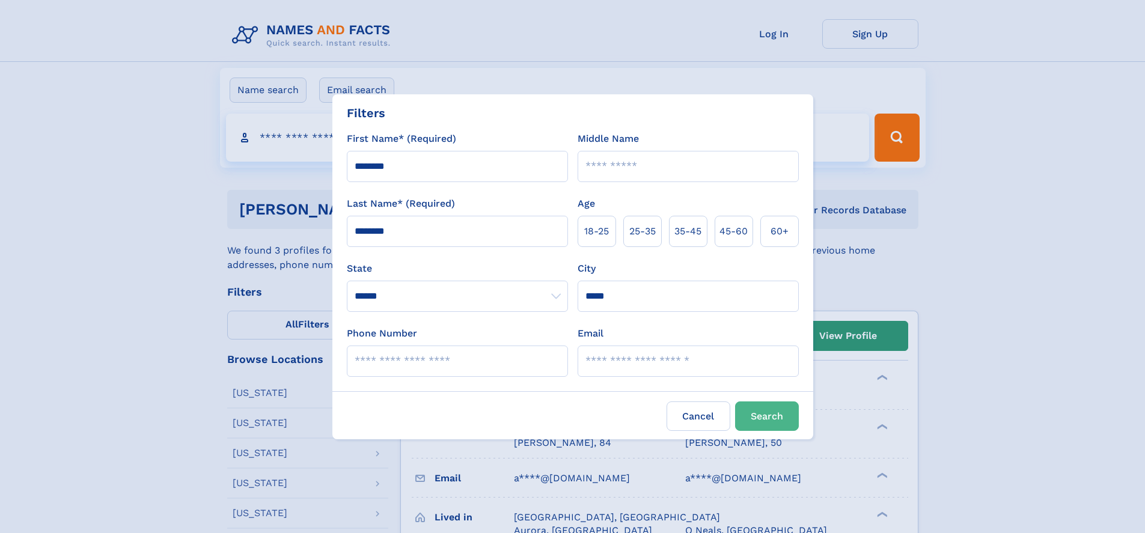 The width and height of the screenshot is (1145, 533). I want to click on span: 18‑25, so click(596, 231).